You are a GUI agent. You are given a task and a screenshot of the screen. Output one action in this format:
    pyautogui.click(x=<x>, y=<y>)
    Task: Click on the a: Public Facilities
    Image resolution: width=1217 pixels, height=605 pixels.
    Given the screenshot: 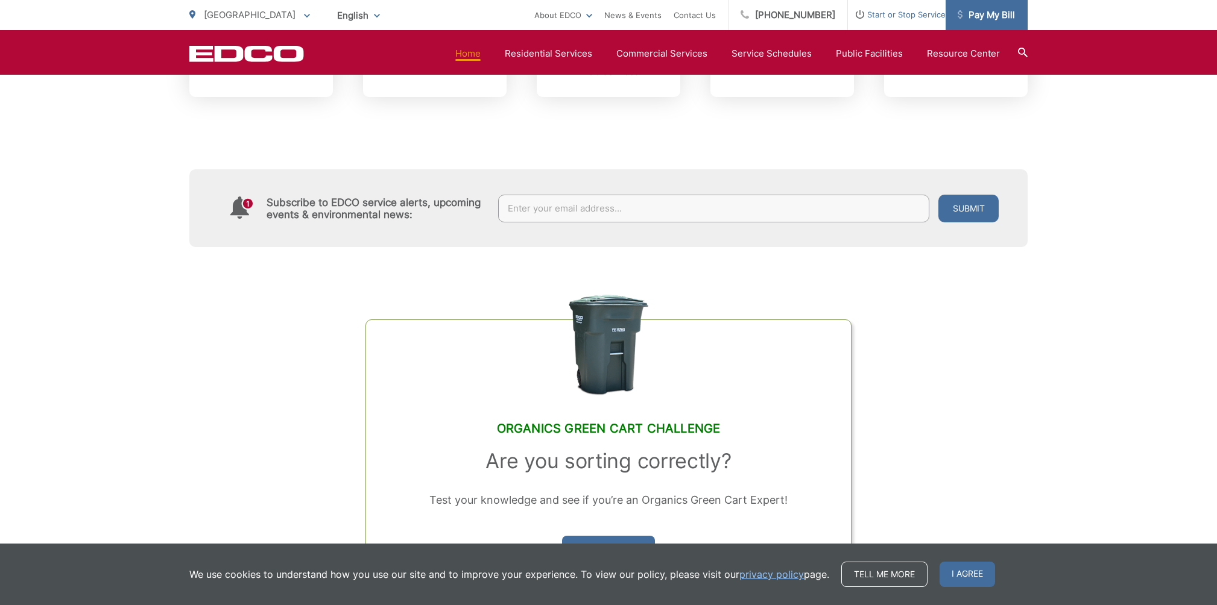 What is the action you would take?
    pyautogui.click(x=869, y=54)
    